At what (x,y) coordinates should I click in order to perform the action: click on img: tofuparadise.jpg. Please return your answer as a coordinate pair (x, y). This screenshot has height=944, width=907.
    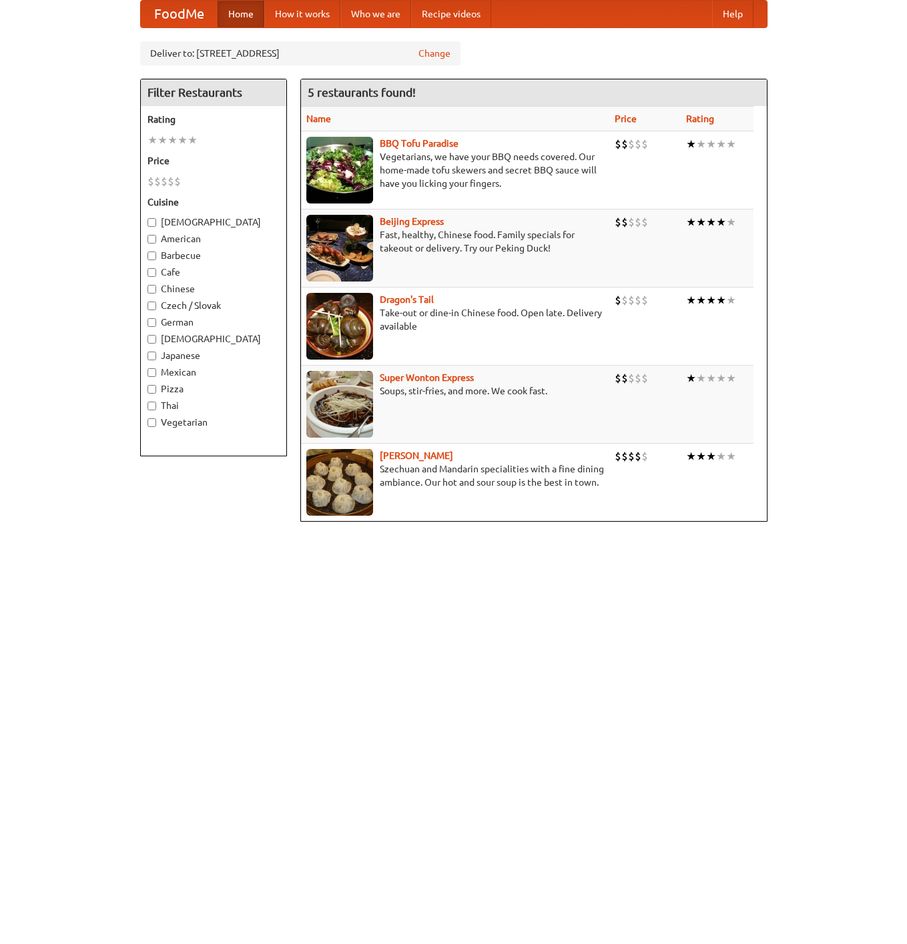
    Looking at the image, I should click on (340, 170).